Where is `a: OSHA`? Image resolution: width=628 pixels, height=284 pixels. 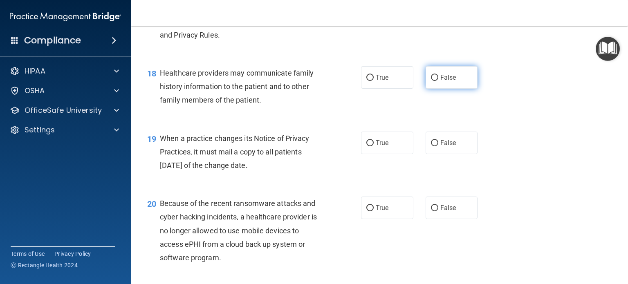
a: OSHA is located at coordinates (64, 91).